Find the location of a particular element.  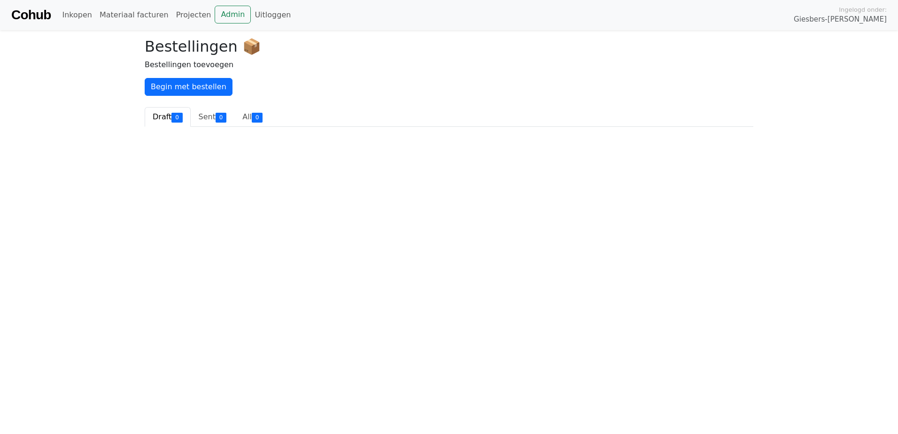

a: Materiaal facturen is located at coordinates (134, 15).